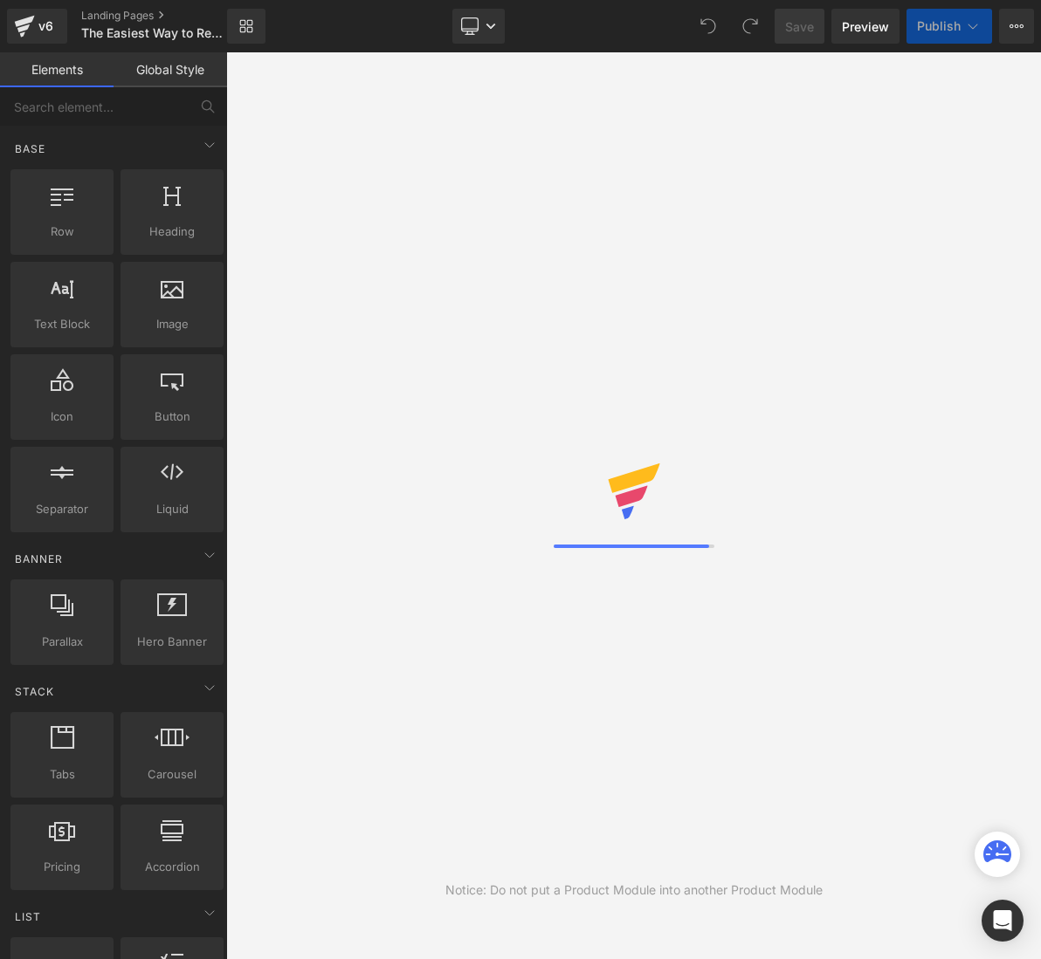  I want to click on button: Undo, so click(708, 26).